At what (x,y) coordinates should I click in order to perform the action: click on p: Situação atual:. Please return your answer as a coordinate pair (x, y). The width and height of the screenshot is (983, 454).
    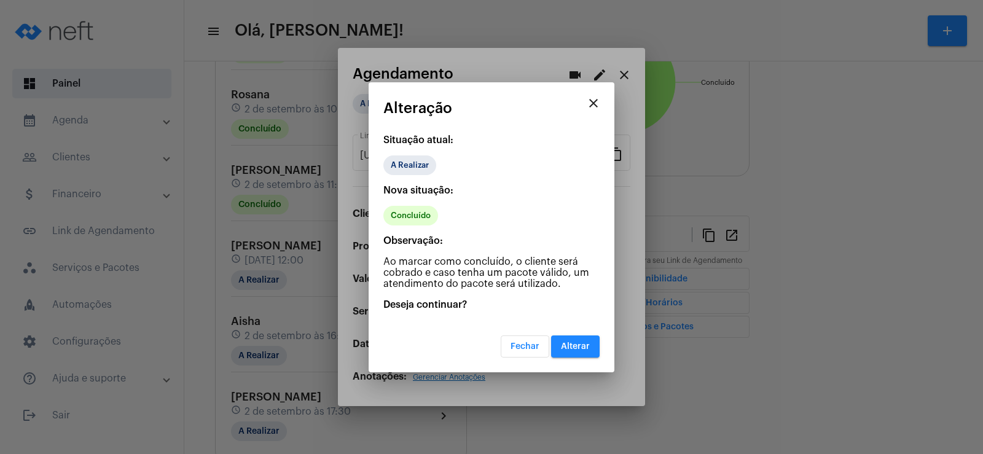
    Looking at the image, I should click on (491, 140).